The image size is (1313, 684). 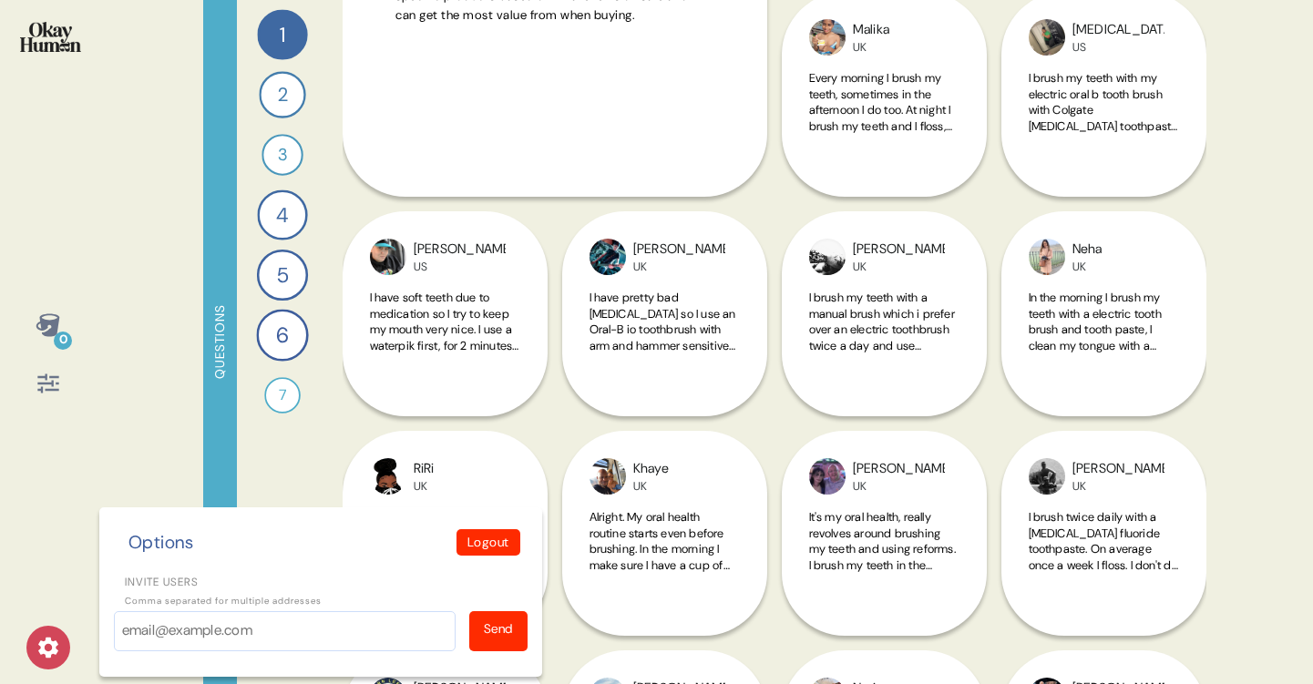 What do you see at coordinates (161, 542) in the screenshot?
I see `div: Options` at bounding box center [161, 542].